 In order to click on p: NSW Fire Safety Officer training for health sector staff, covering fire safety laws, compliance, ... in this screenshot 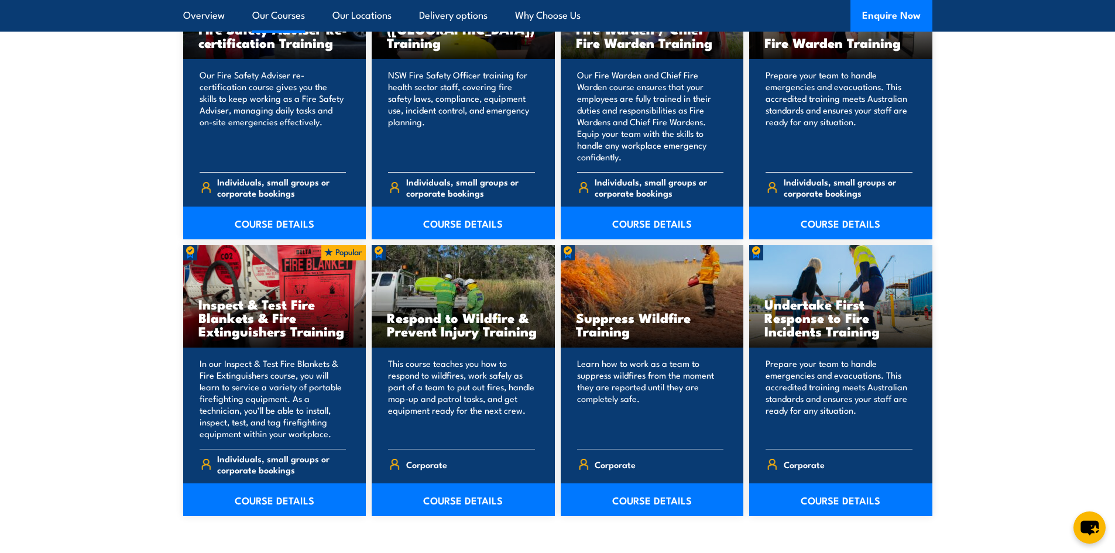, I will do `click(461, 116)`.